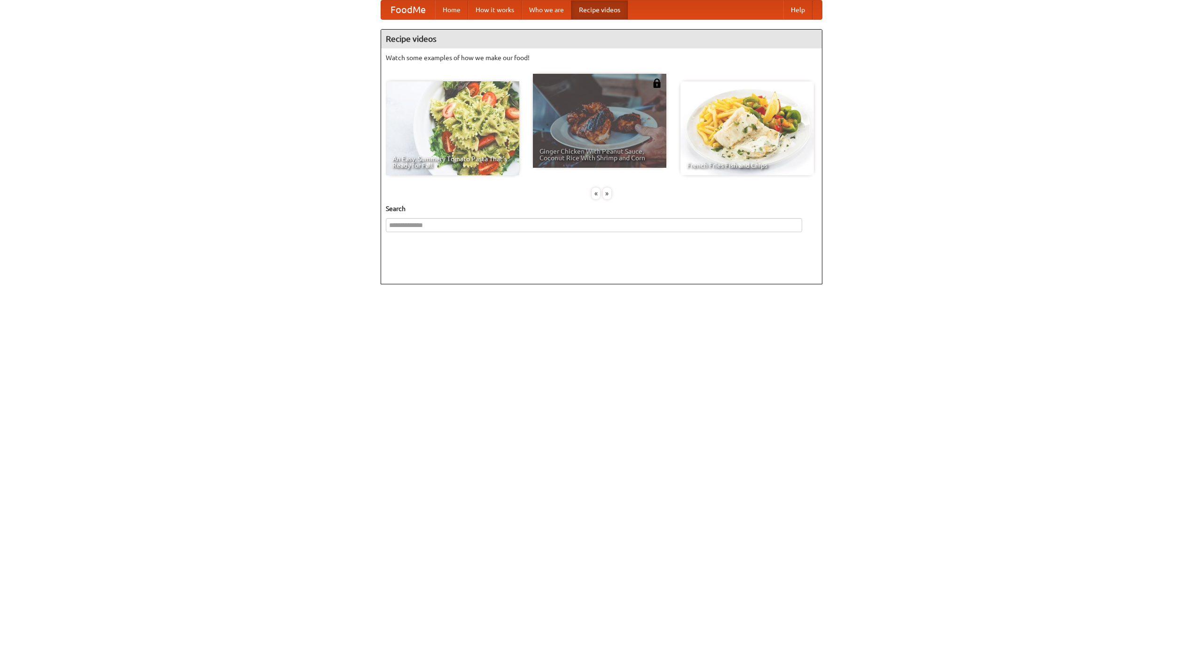 This screenshot has height=665, width=1203. What do you see at coordinates (747, 128) in the screenshot?
I see `a: French Fries Fish and Chips` at bounding box center [747, 128].